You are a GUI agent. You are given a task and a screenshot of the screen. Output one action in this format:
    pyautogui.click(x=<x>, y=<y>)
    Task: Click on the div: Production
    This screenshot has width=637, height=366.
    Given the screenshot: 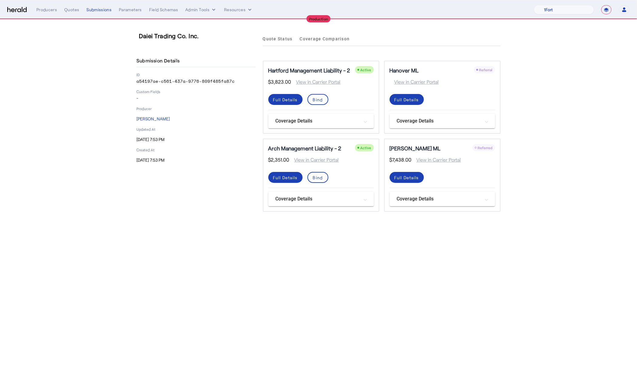 What is the action you would take?
    pyautogui.click(x=318, y=19)
    